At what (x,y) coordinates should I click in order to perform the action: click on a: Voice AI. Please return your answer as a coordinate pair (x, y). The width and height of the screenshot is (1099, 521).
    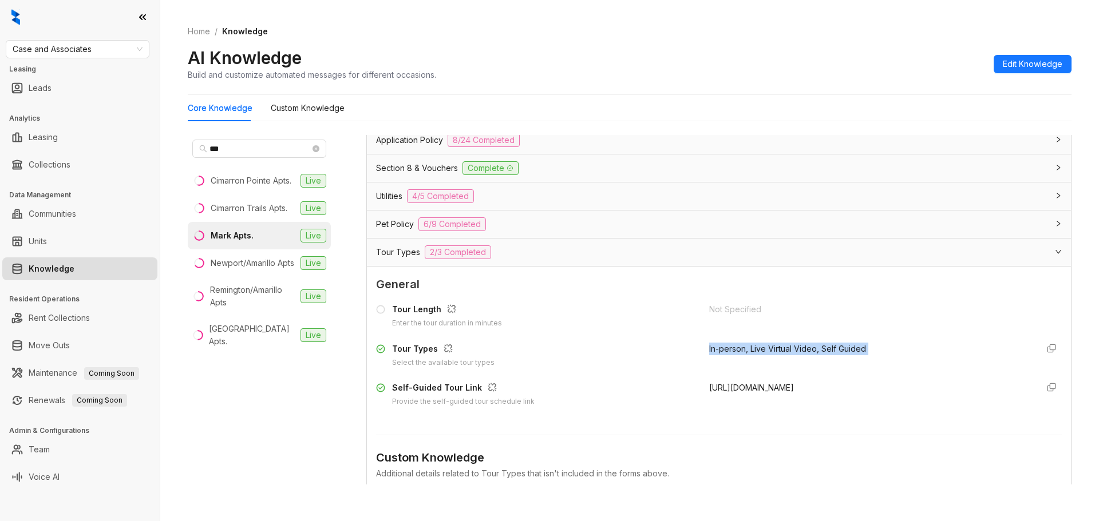
    Looking at the image, I should click on (44, 477).